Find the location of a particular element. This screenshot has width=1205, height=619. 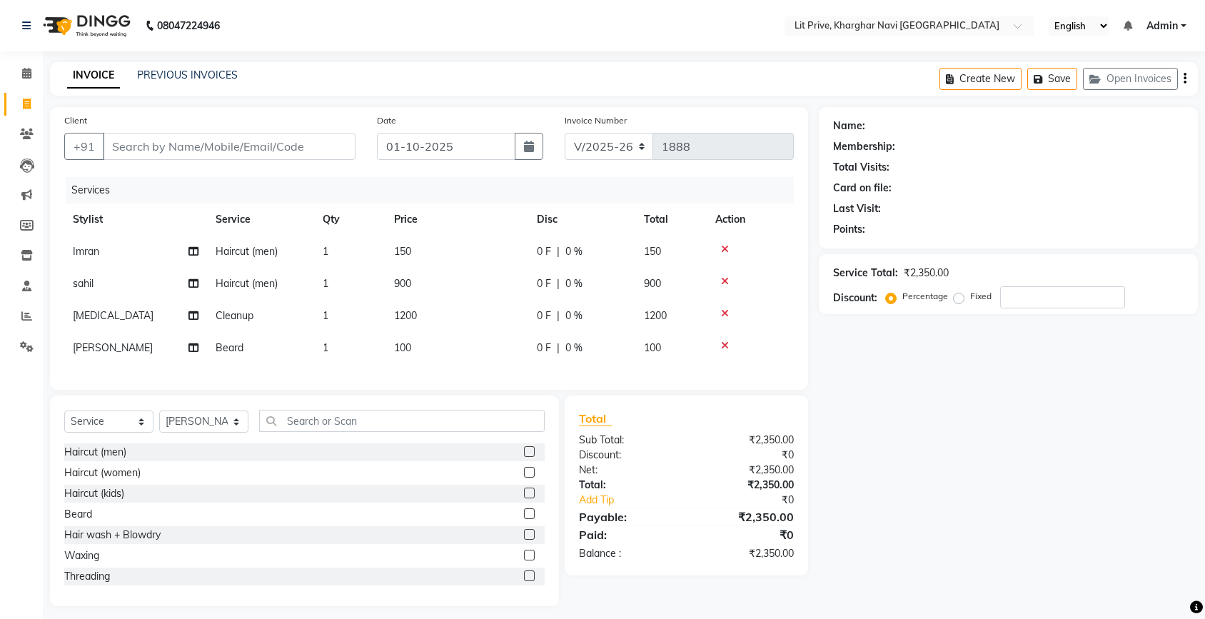

button: Save is located at coordinates (1053, 79).